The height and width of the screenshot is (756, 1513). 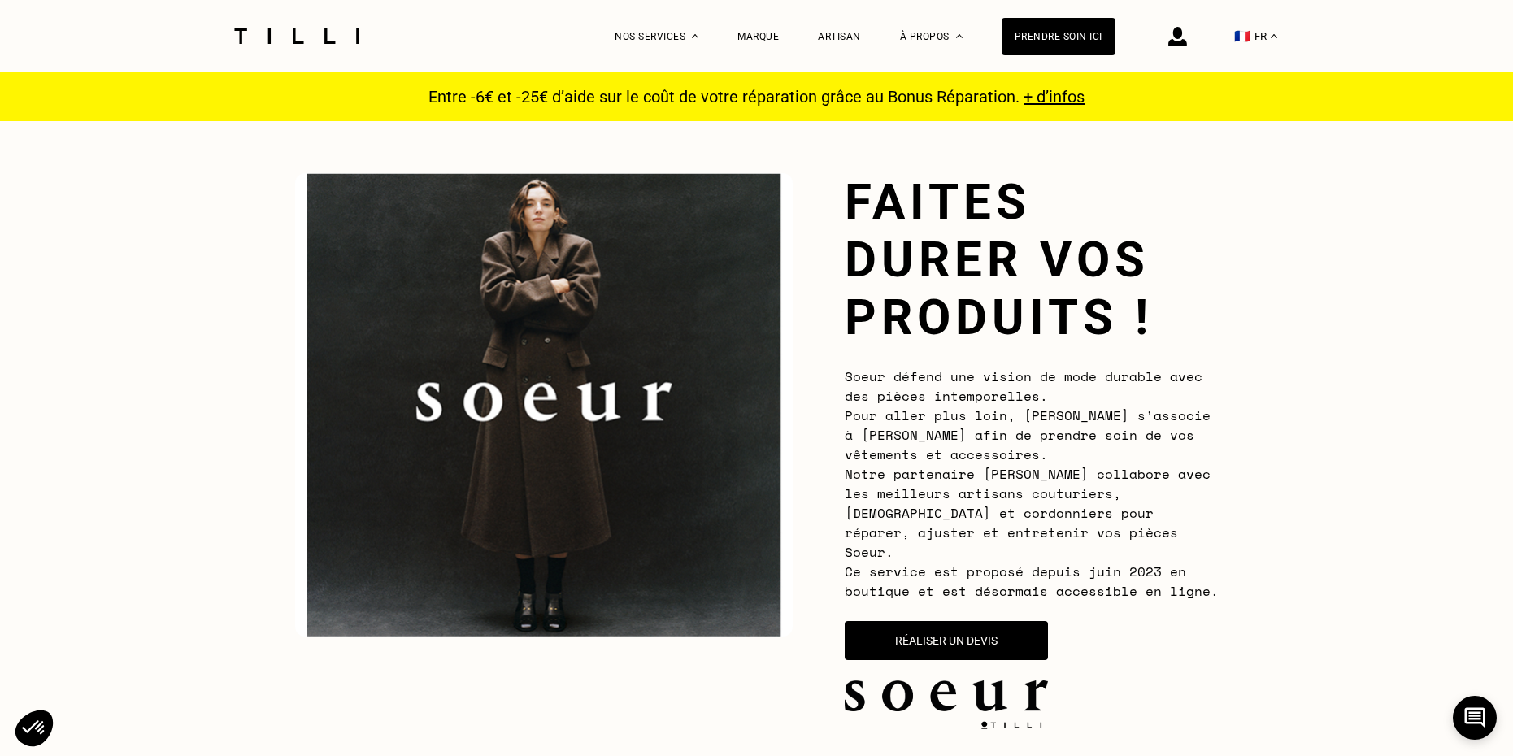 What do you see at coordinates (1054, 97) in the screenshot?
I see `a: + d’infos` at bounding box center [1054, 97].